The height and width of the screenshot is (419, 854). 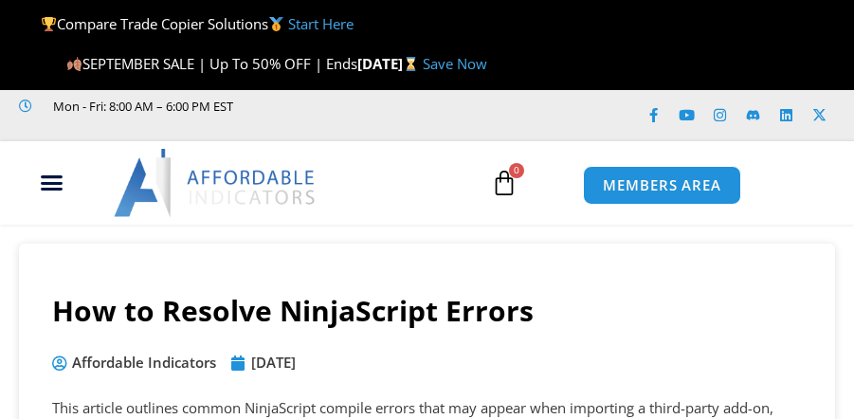 What do you see at coordinates (51, 183) in the screenshot?
I see `div: Menu Toggle` at bounding box center [51, 183].